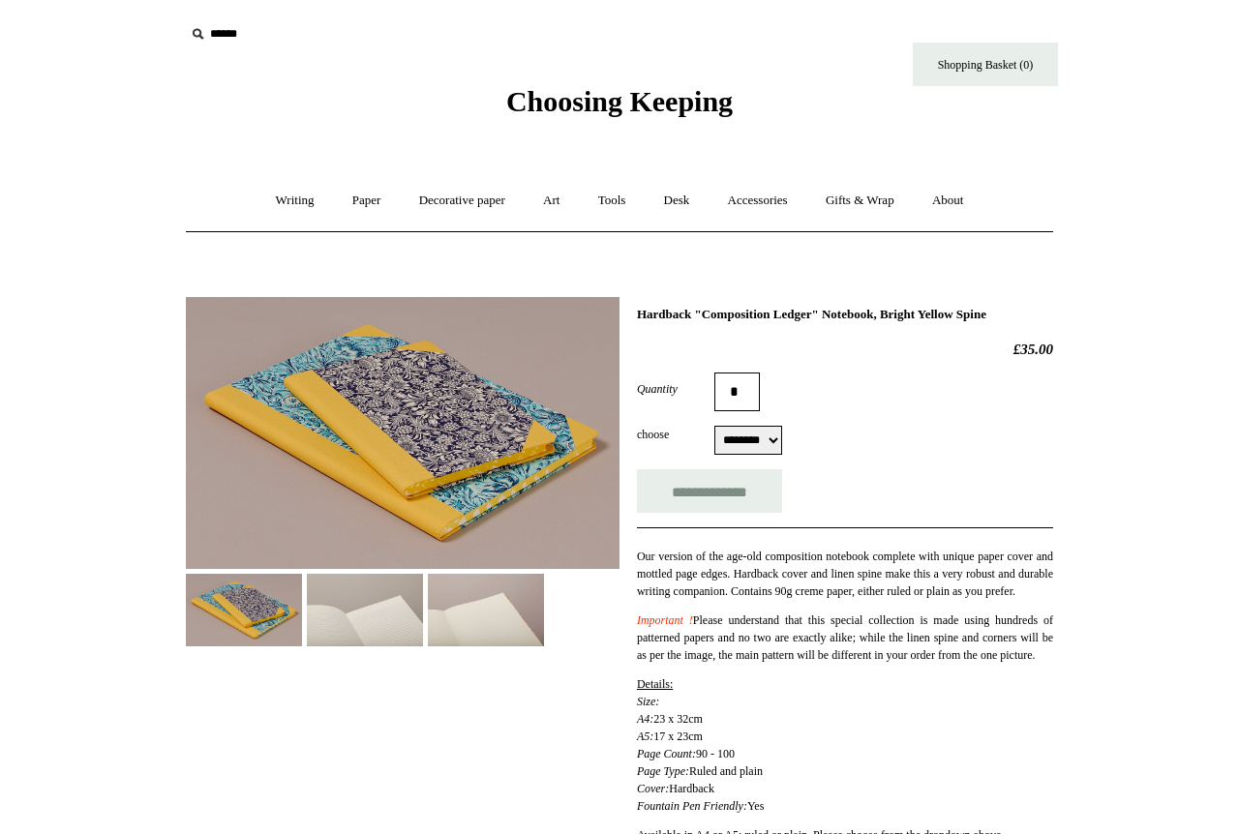  What do you see at coordinates (619, 107) in the screenshot?
I see `a: Choosing Keeping` at bounding box center [619, 107].